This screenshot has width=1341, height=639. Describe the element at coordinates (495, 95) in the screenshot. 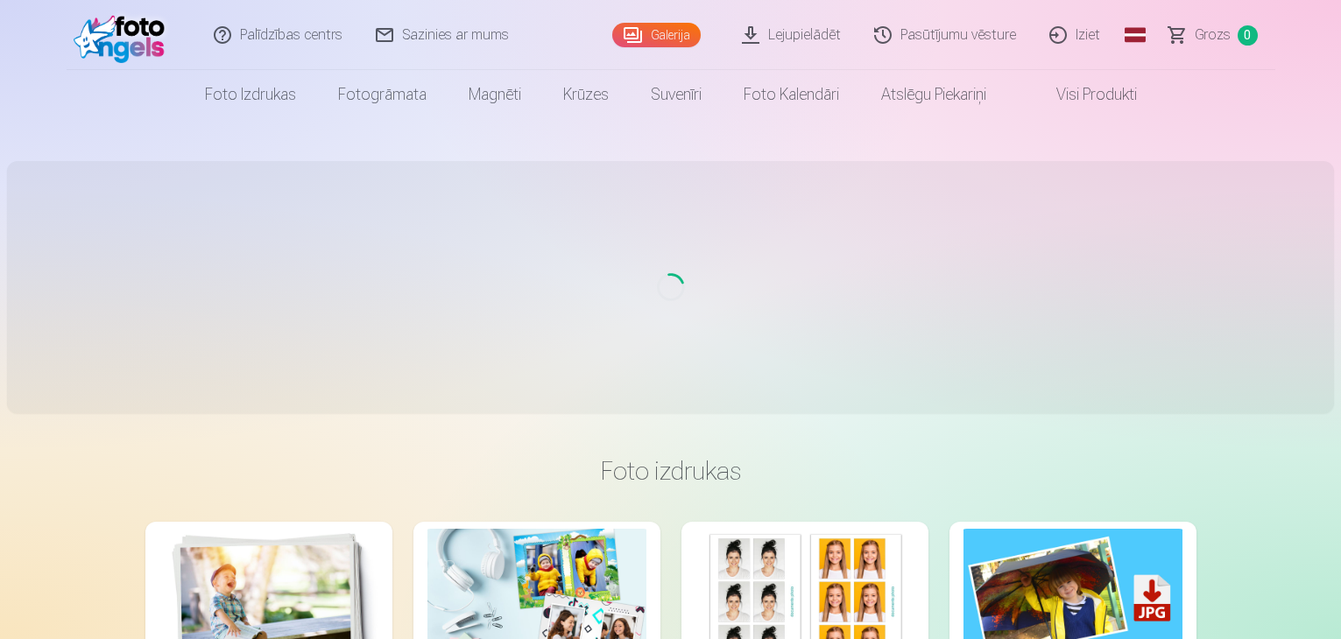

I see `a: Magnēti` at that location.